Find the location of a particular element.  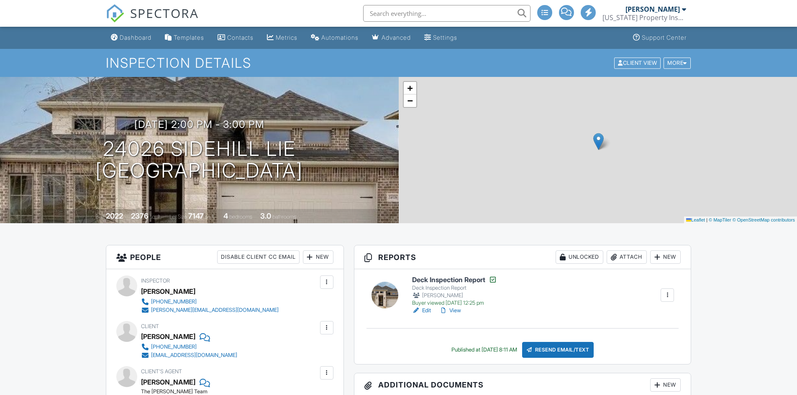

a: Edit is located at coordinates (421, 311).